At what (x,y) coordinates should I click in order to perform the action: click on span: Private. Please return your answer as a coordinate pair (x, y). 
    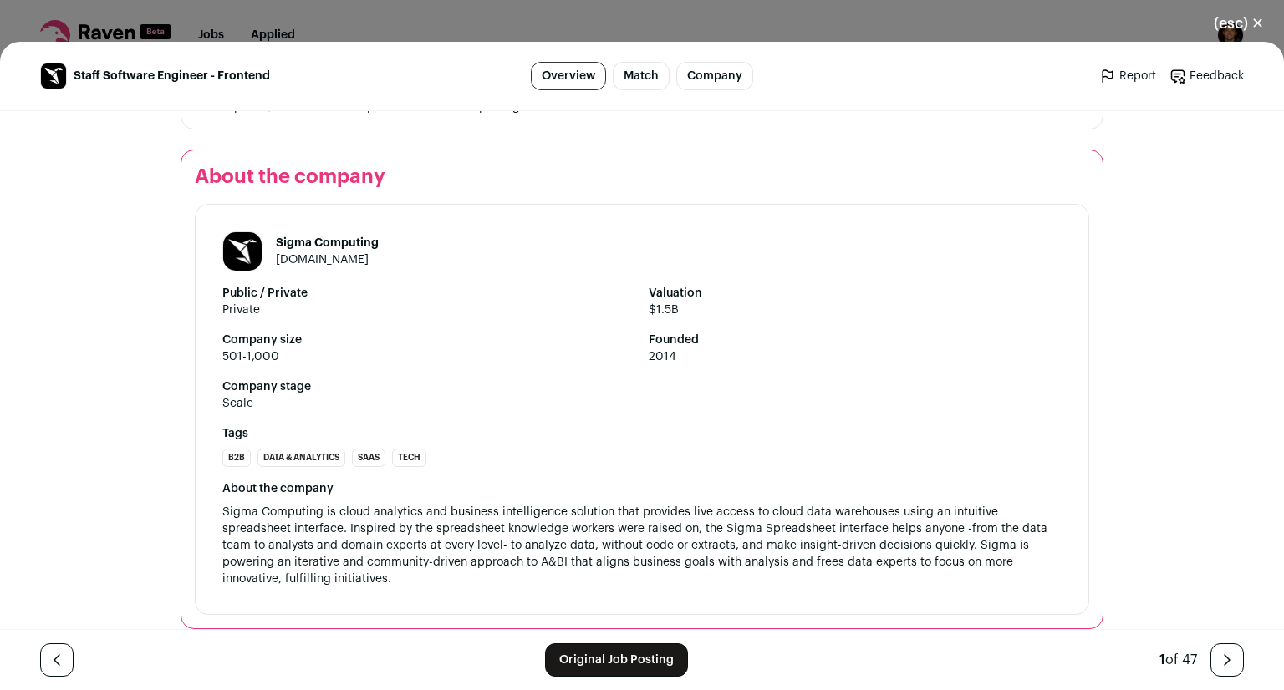
    Looking at the image, I should click on (429, 310).